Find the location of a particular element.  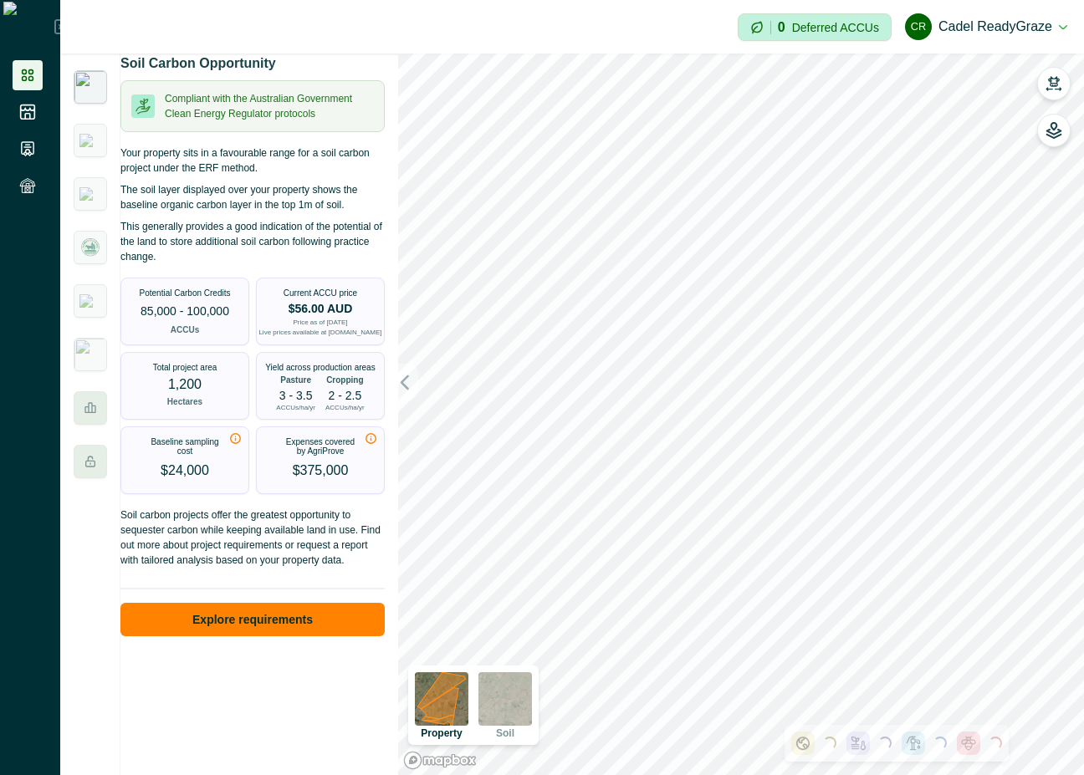

img: insight_carbon.png is located at coordinates (90, 87).